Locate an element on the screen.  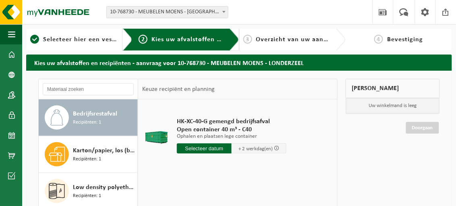
div: Keuze recipiënt en planning is located at coordinates (179, 89).